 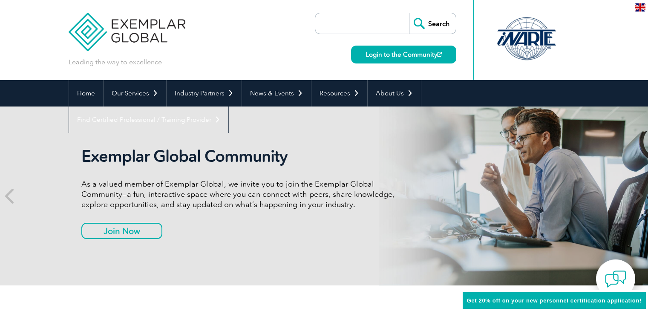 I want to click on img: open_square.png, so click(x=439, y=54).